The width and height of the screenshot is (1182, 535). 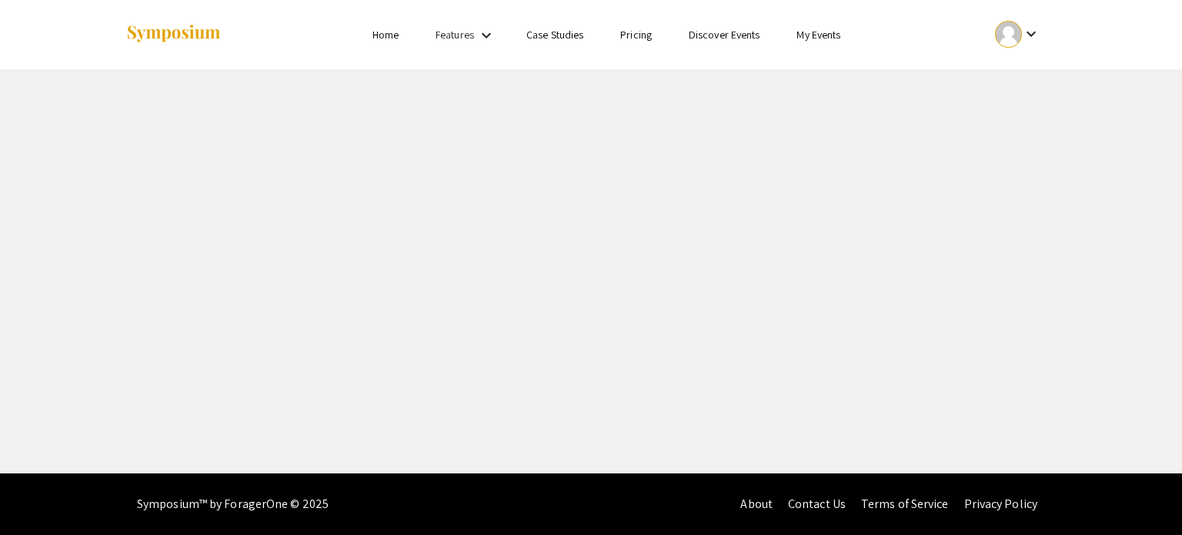 I want to click on a: Home, so click(x=385, y=35).